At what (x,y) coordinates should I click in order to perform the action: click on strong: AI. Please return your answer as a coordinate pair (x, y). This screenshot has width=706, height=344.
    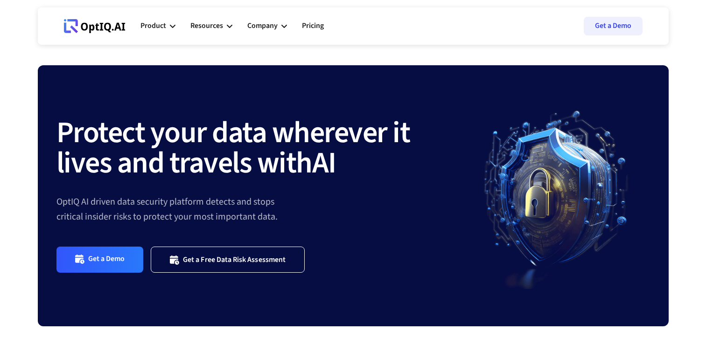
    Looking at the image, I should click on (324, 163).